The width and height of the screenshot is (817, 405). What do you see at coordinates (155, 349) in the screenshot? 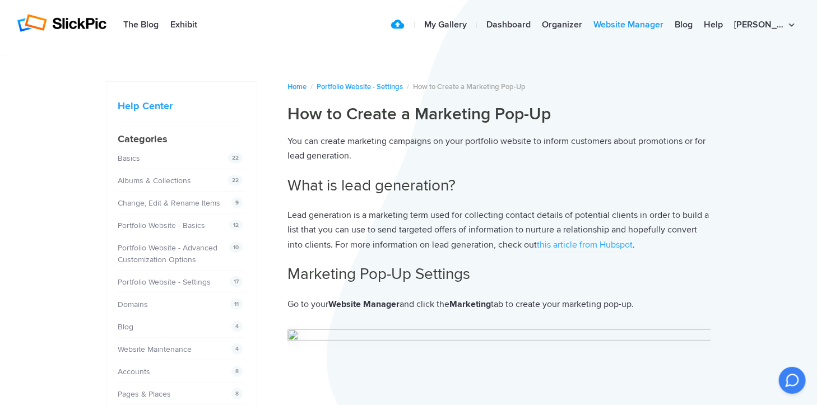
I see `a: Website Maintenance` at bounding box center [155, 349].